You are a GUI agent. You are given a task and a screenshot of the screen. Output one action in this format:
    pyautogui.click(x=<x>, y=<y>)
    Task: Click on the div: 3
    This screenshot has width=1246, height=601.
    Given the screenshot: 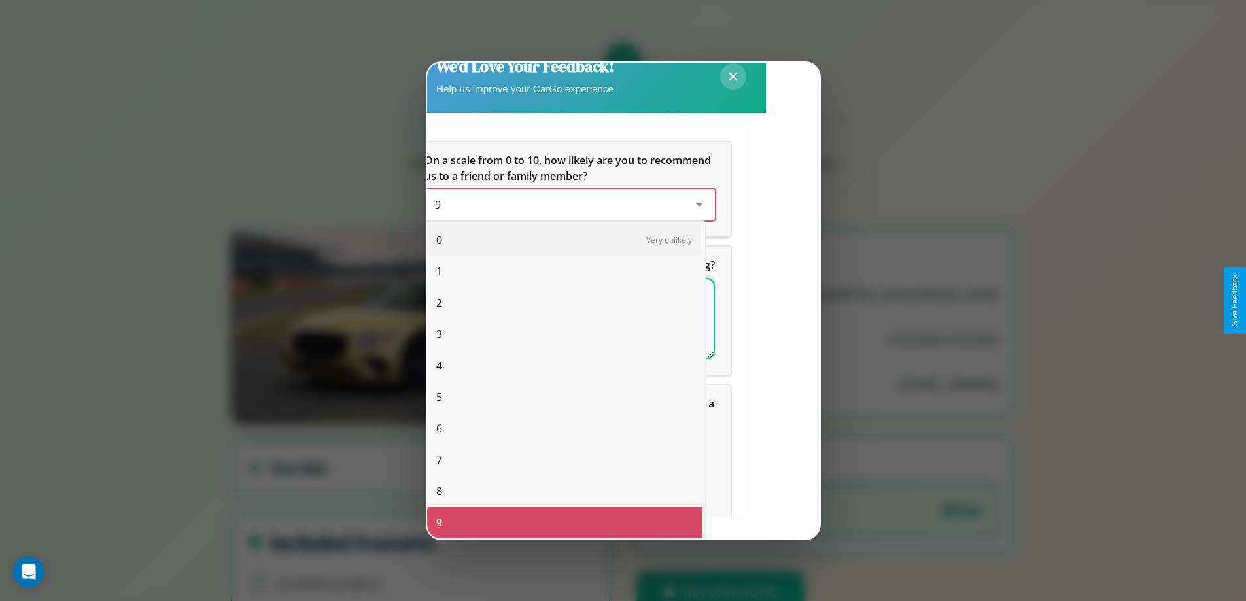 What is the action you would take?
    pyautogui.click(x=565, y=334)
    